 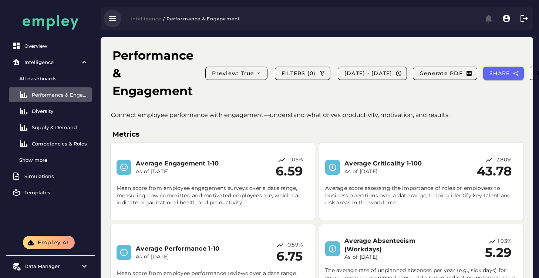 What do you see at coordinates (441, 73) in the screenshot?
I see `span: Generate PDF` at bounding box center [441, 73].